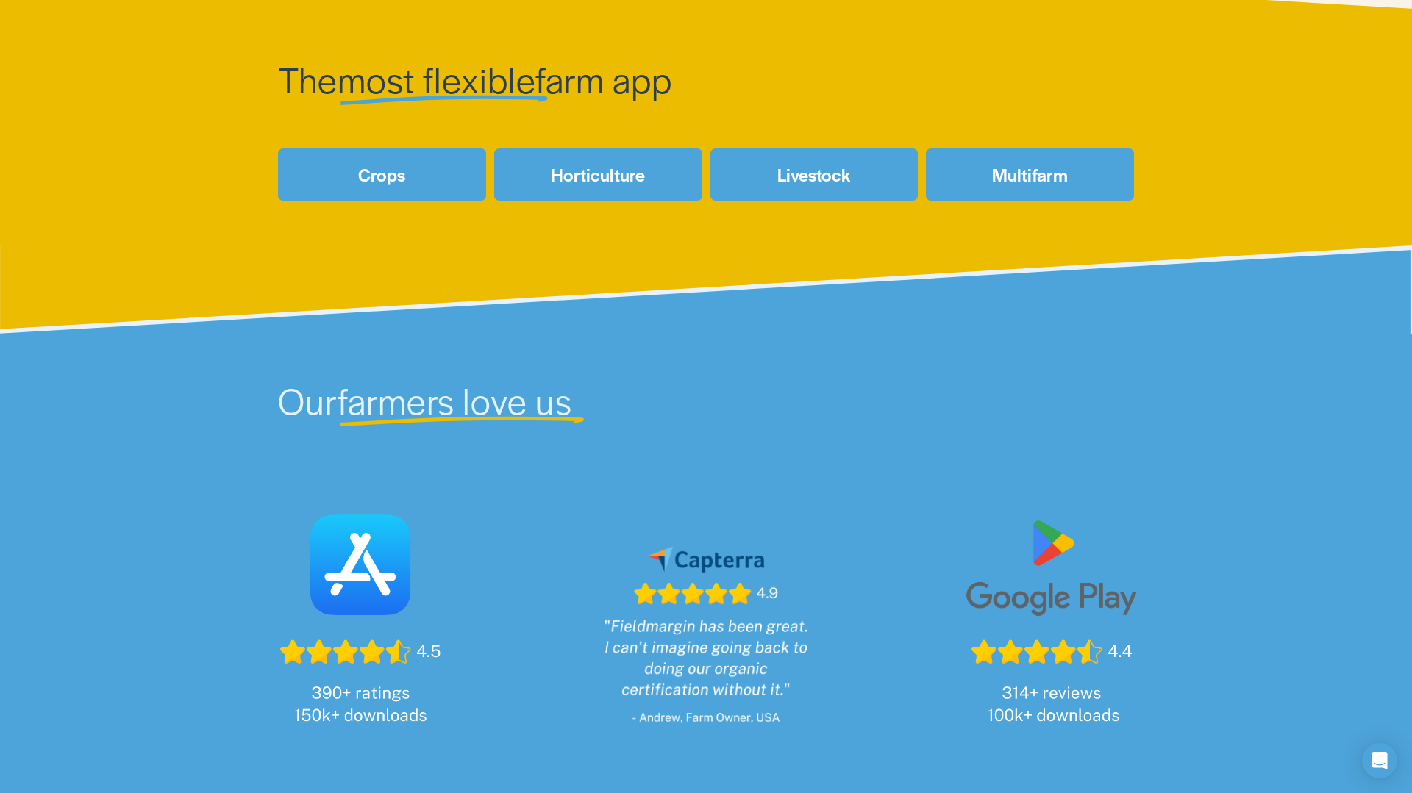 Image resolution: width=1412 pixels, height=793 pixels. What do you see at coordinates (1379, 761) in the screenshot?
I see `div: Open Intercom Messenger` at bounding box center [1379, 761].